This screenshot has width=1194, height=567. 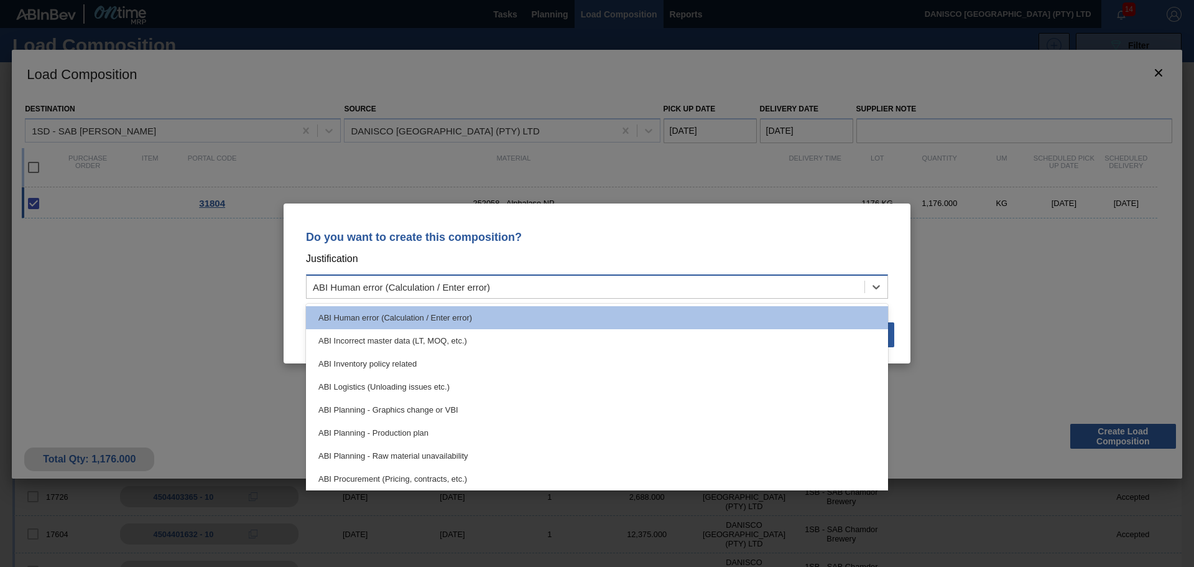 What do you see at coordinates (597, 363) in the screenshot?
I see `div: ABI Inventory policy related` at bounding box center [597, 363].